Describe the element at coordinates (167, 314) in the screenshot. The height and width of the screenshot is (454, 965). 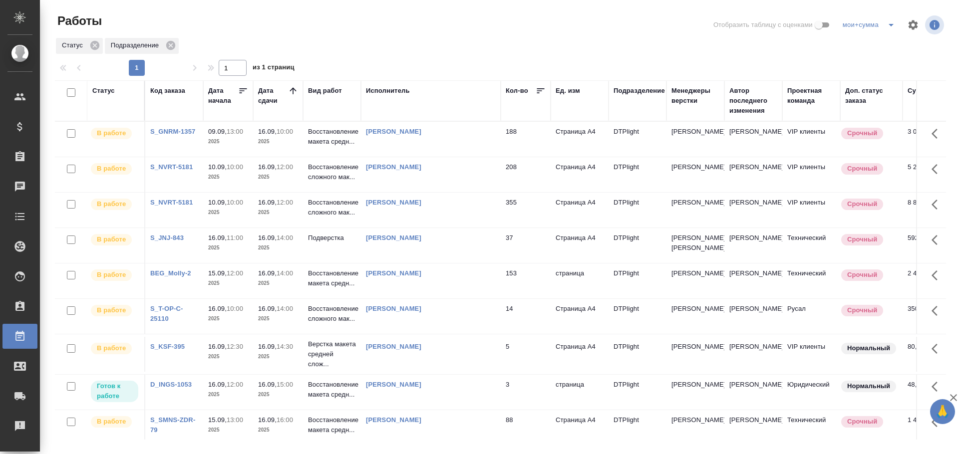
I see `a: S_T-OP-C-25110` at that location.